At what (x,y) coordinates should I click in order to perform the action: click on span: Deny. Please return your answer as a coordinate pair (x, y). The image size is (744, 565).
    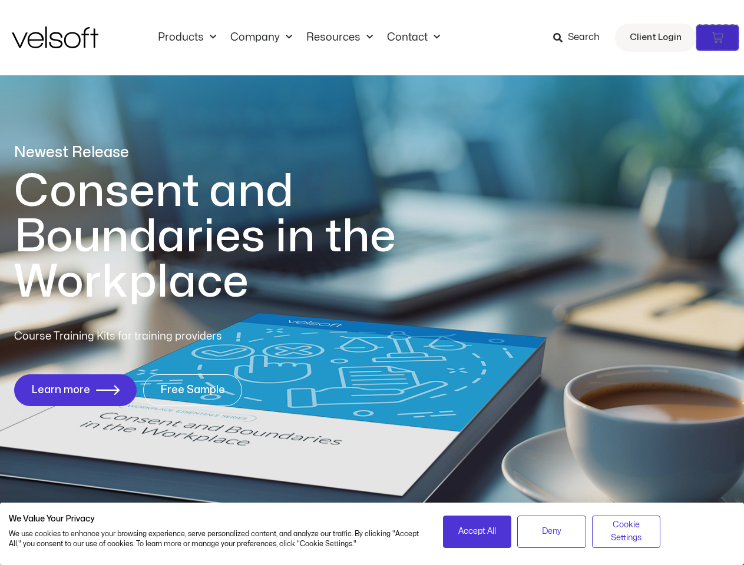
    Looking at the image, I should click on (551, 532).